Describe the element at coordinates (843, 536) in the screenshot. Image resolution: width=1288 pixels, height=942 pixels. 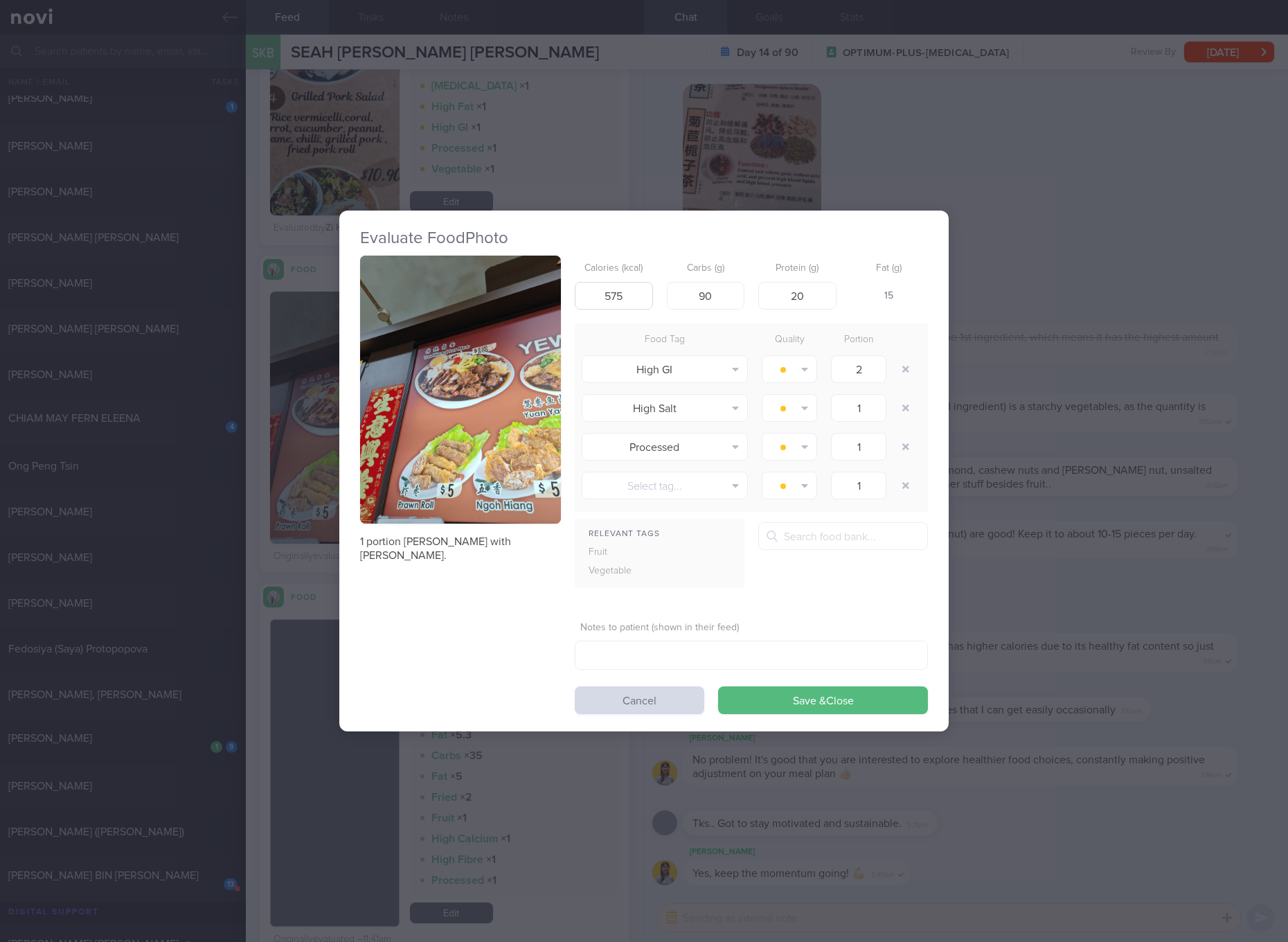
I see `input: Search food bank...` at that location.